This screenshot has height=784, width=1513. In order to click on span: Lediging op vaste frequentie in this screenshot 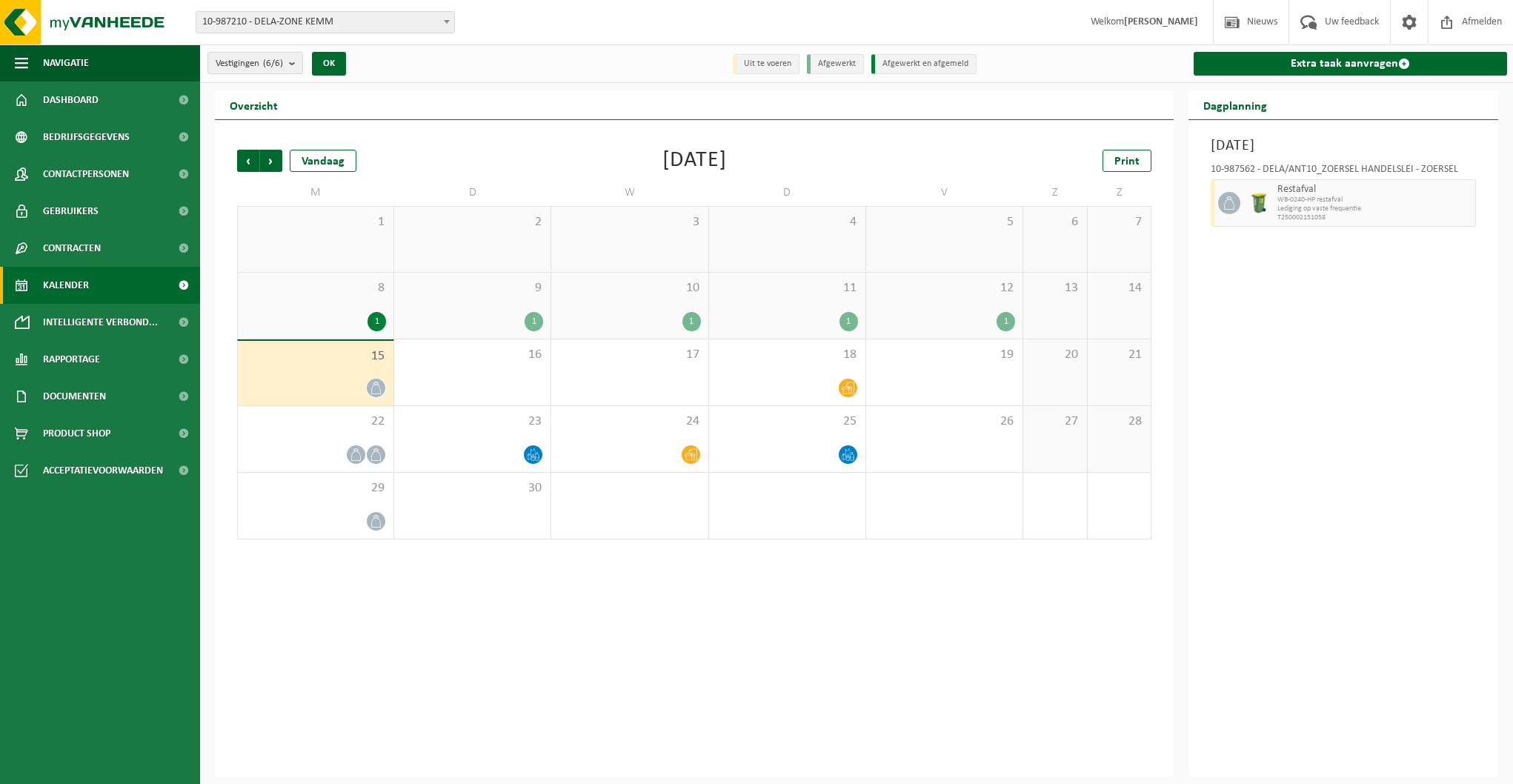, I will do `click(1374, 209)`.